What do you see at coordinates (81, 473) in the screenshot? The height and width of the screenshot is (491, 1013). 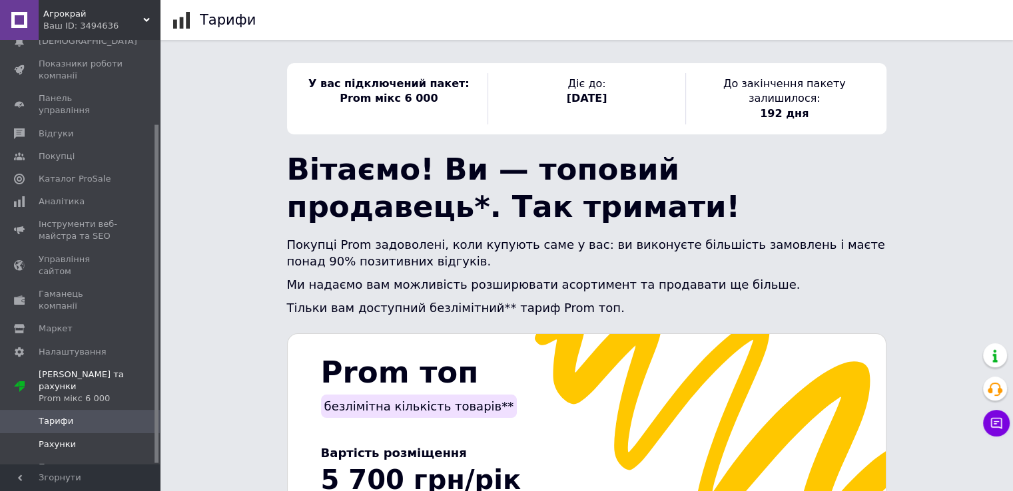 I see `span: Програма "Приведи друга"` at bounding box center [81, 473].